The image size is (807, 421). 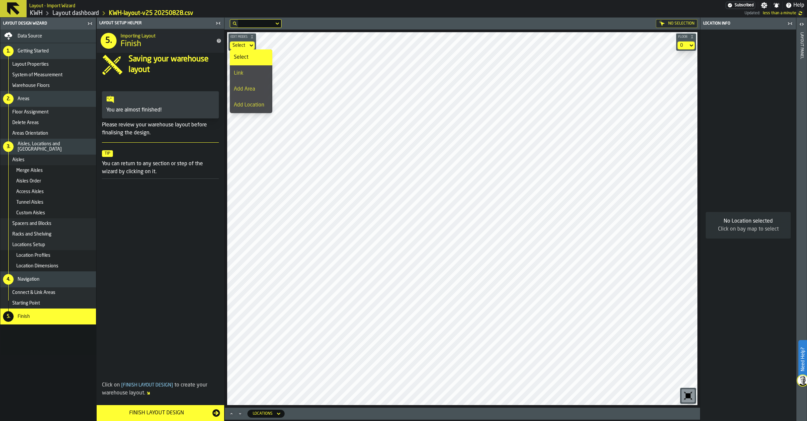 What do you see at coordinates (48, 245) in the screenshot?
I see `li: menu Locations Setup` at bounding box center [48, 245].